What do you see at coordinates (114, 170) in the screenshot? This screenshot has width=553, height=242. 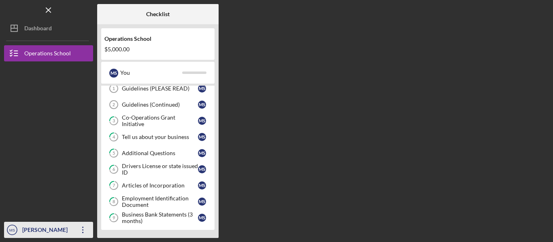 I see `tspan: 6` at bounding box center [114, 170].